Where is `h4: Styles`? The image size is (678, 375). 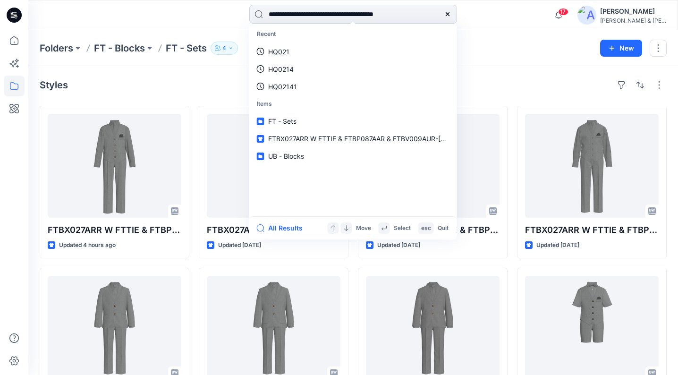 h4: Styles is located at coordinates (54, 85).